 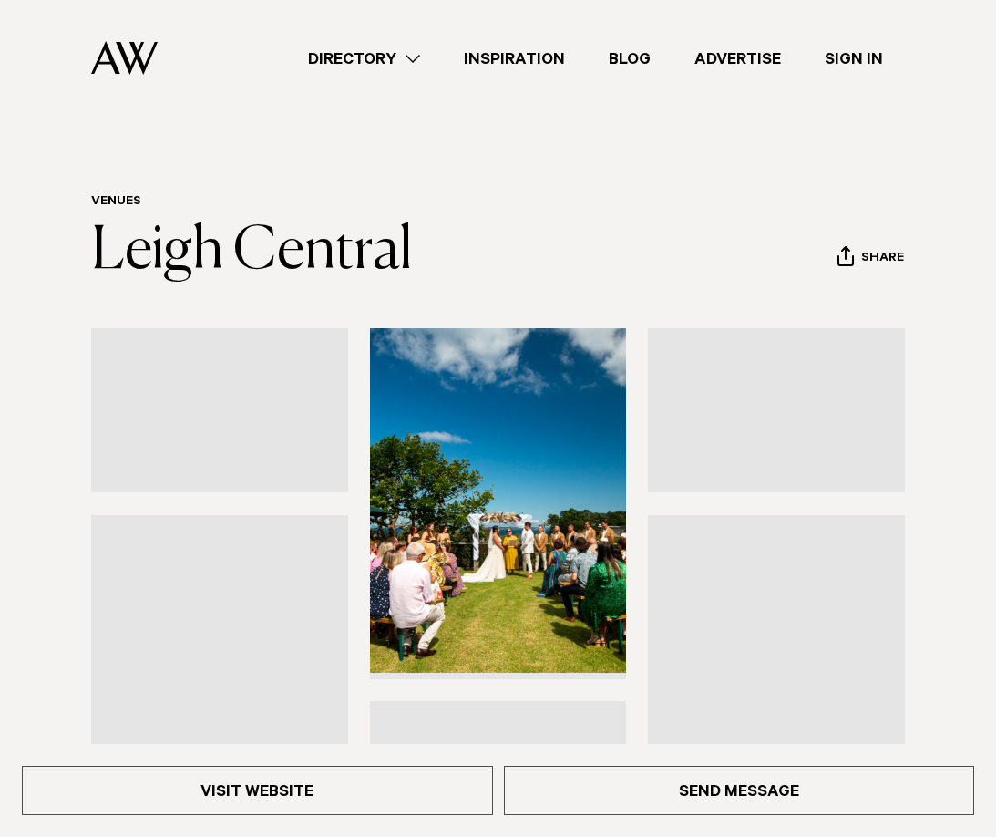 I want to click on a: Coastal wedding venue Leigh, so click(x=220, y=410).